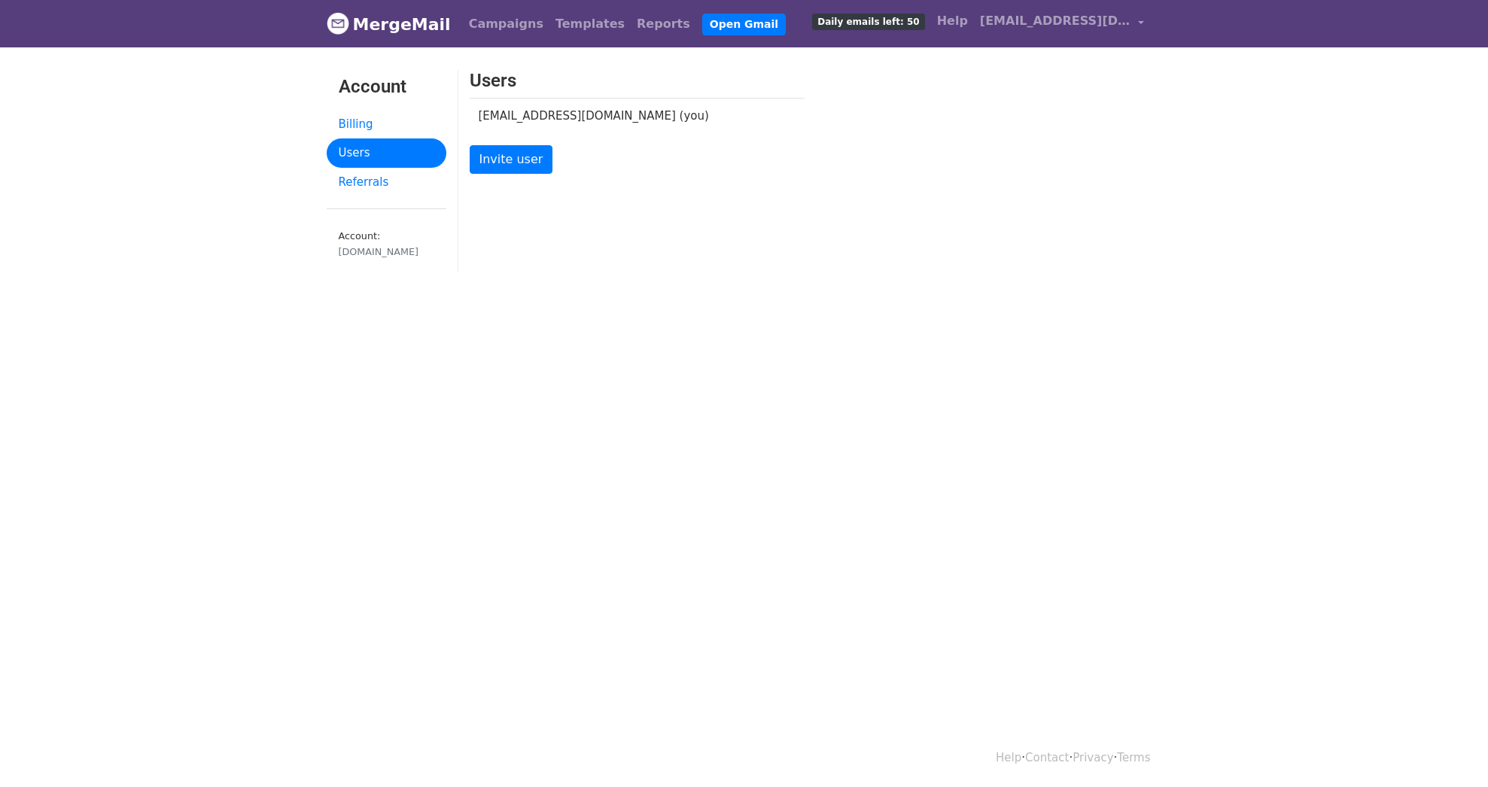 The width and height of the screenshot is (1488, 787). I want to click on a: Templates, so click(590, 24).